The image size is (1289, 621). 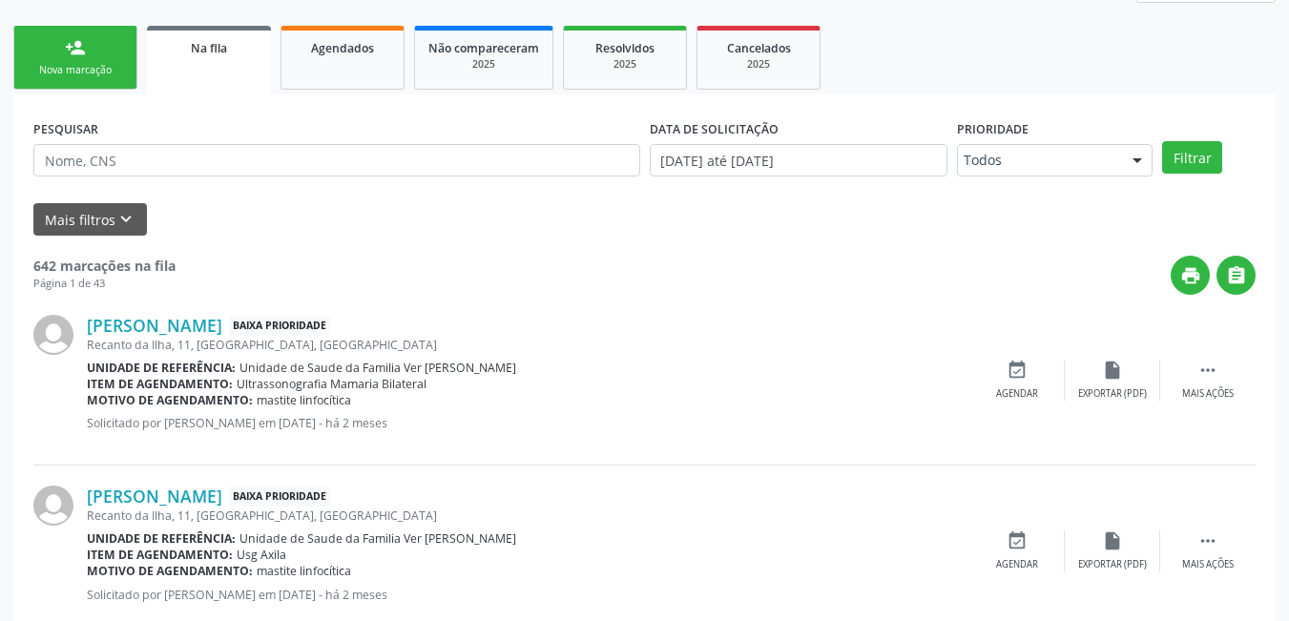 What do you see at coordinates (1190, 275) in the screenshot?
I see `button: print` at bounding box center [1190, 275].